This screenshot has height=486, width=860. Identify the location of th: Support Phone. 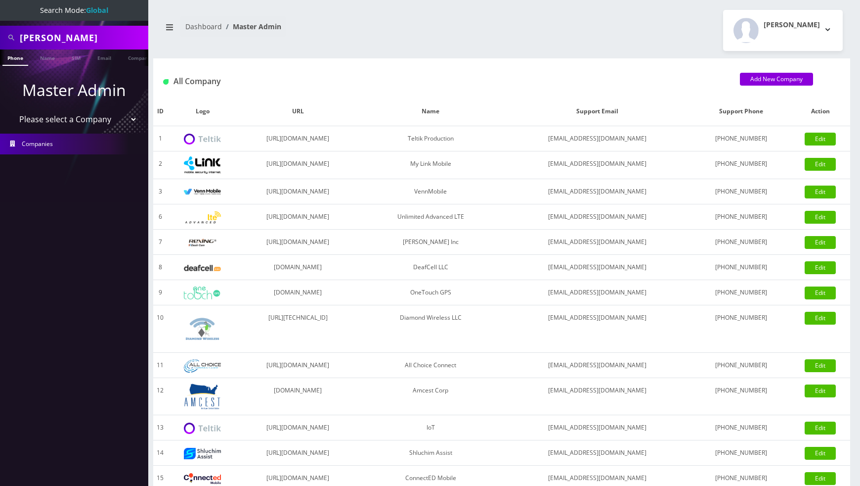
(741, 111).